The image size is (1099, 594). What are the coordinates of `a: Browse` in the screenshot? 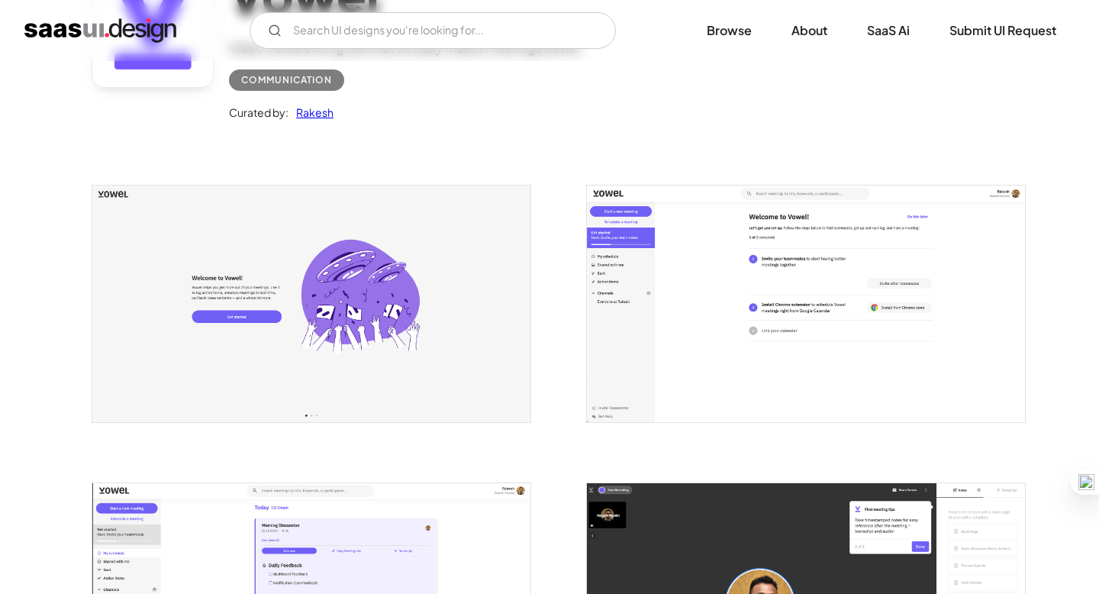 It's located at (729, 31).